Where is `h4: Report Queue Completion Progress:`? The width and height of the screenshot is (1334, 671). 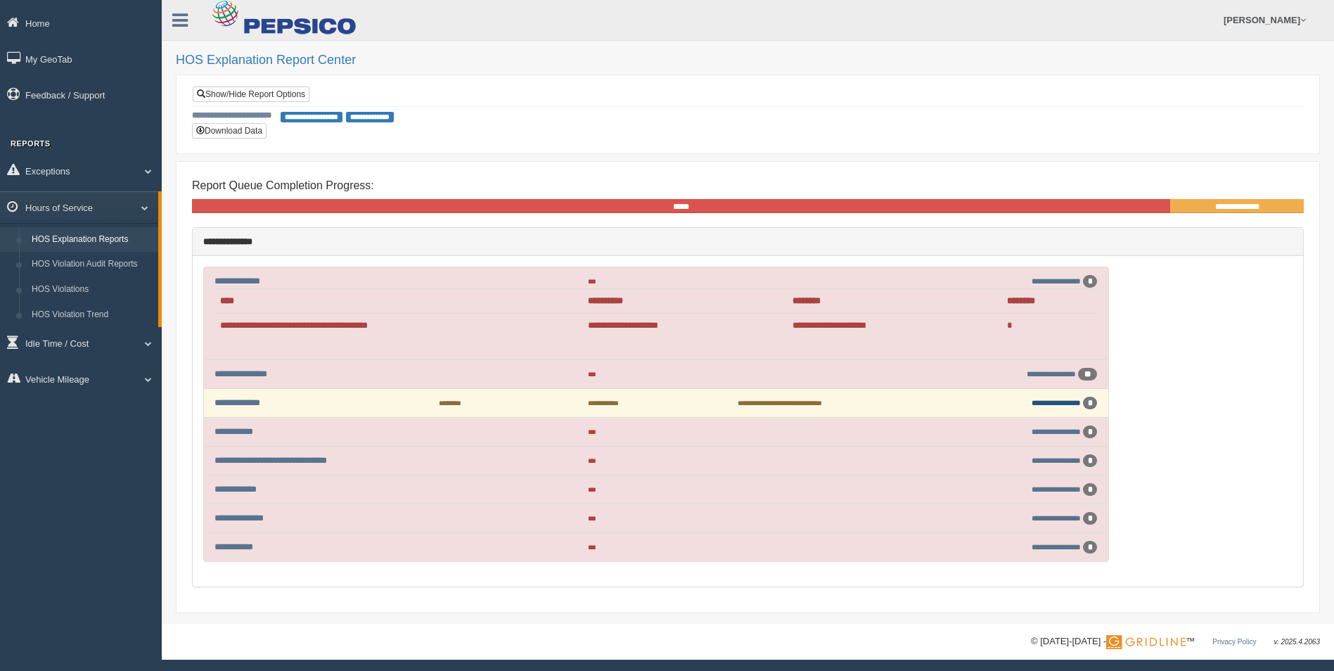 h4: Report Queue Completion Progress: is located at coordinates (748, 186).